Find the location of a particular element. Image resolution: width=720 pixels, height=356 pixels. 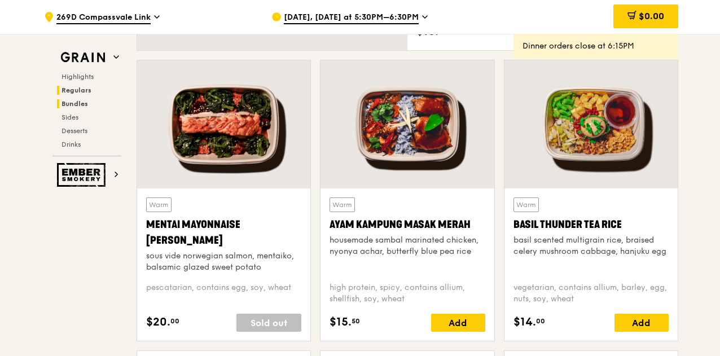

div: Basil Thunder Tea Rice is located at coordinates (591, 225).